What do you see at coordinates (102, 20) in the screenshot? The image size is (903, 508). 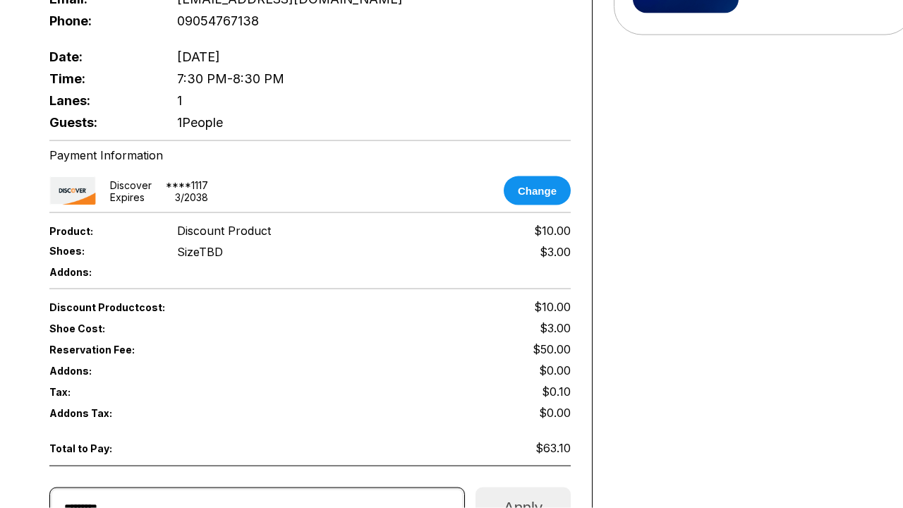 I see `span: Phone:` at bounding box center [102, 20].